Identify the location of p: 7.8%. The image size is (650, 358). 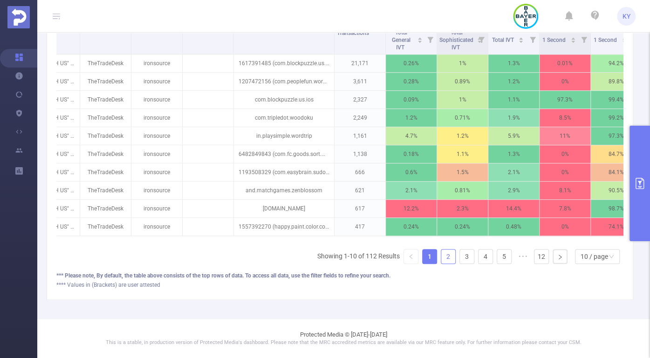
(564, 209).